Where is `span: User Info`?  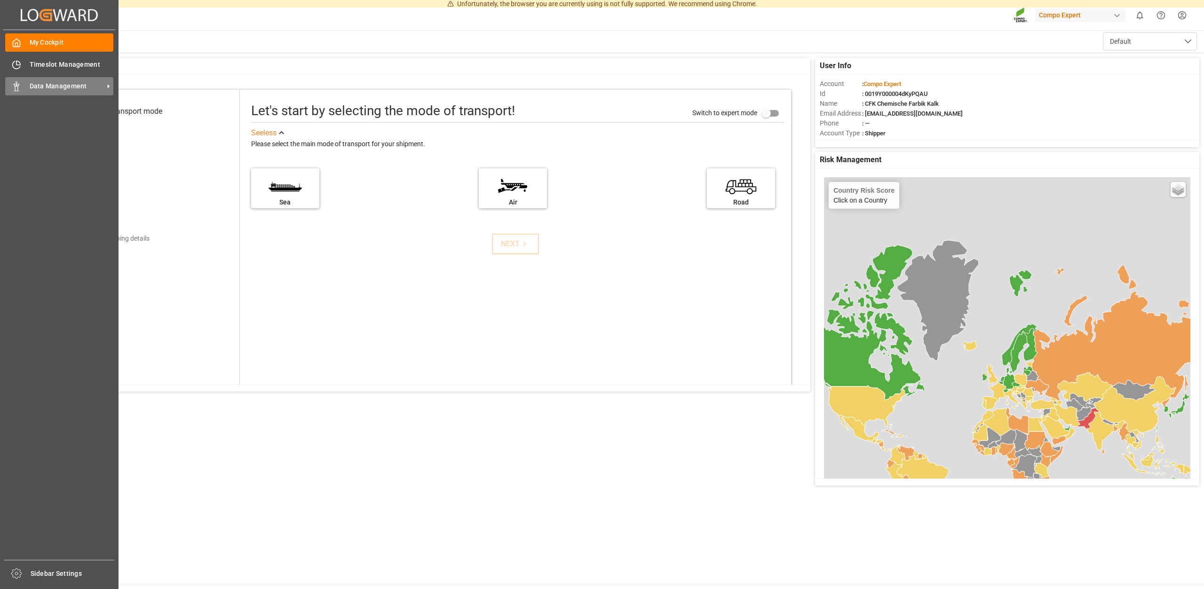
span: User Info is located at coordinates (835, 66).